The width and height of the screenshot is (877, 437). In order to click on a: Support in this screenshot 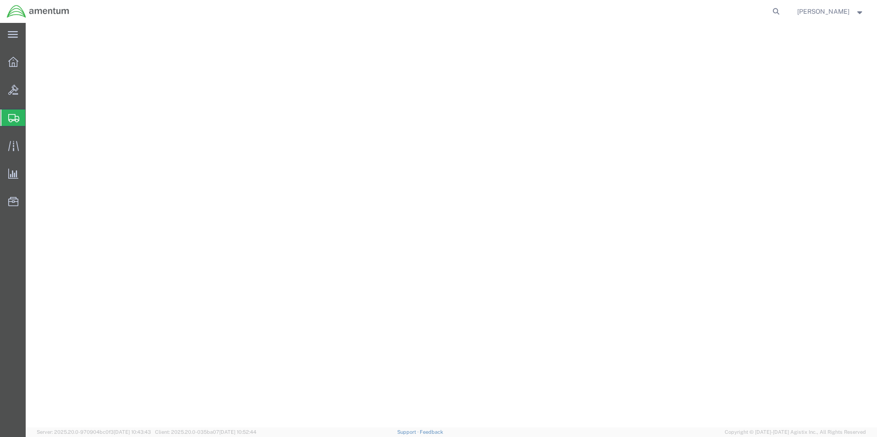, I will do `click(409, 432)`.